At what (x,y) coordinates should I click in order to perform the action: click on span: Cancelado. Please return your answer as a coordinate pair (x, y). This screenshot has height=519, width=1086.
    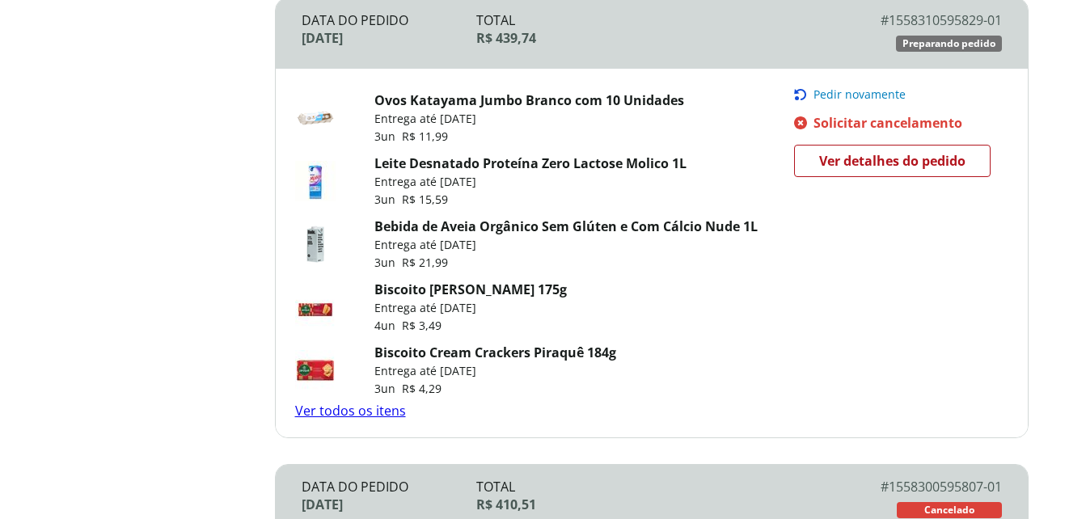
    Looking at the image, I should click on (949, 510).